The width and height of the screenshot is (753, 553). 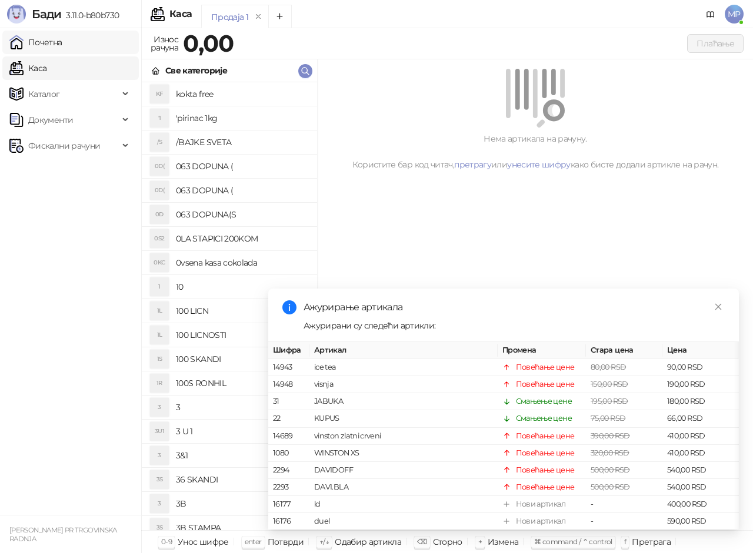 What do you see at coordinates (242, 504) in the screenshot?
I see `h4: 3B` at bounding box center [242, 504].